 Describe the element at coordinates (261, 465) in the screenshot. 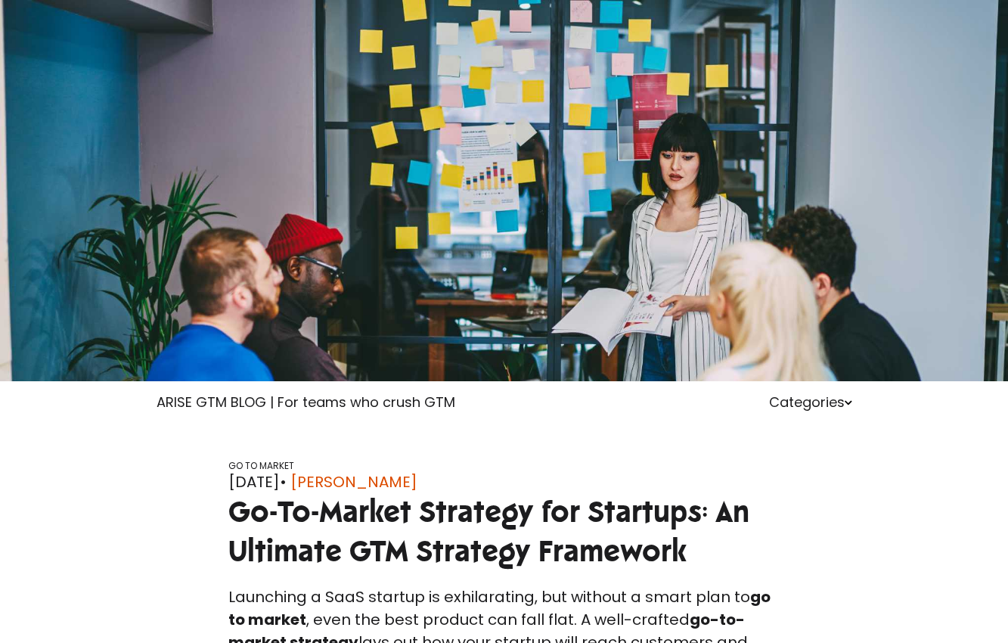

I see `a: GO TO MARKET` at that location.